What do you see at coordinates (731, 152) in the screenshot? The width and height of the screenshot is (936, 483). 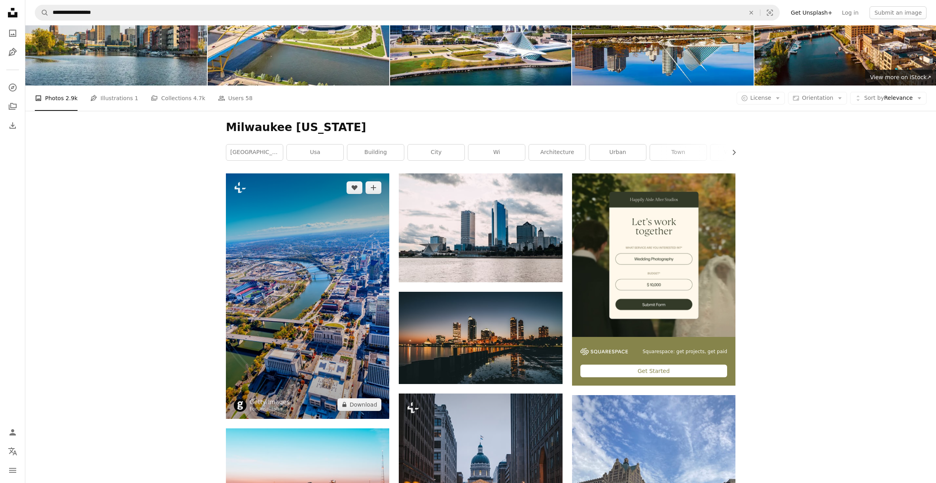 I see `button: scroll list to the right` at bounding box center [731, 152].